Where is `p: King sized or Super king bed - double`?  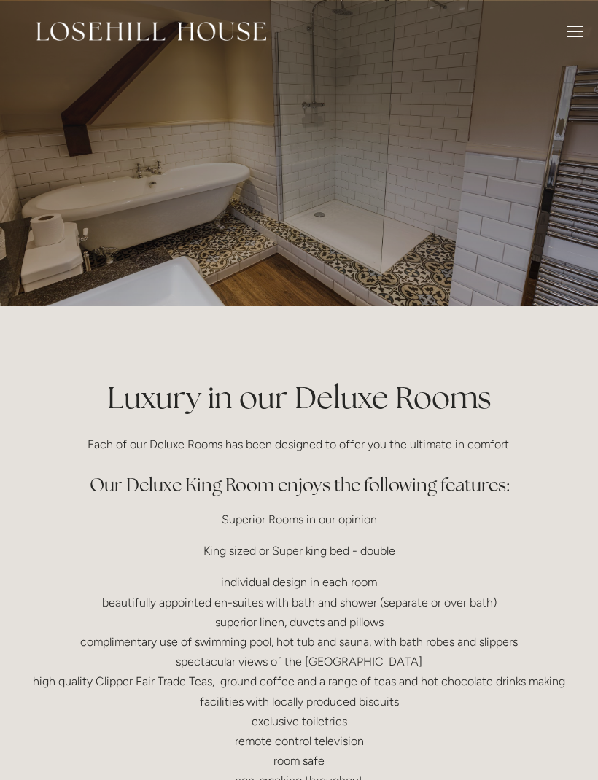 p: King sized or Super king bed - double is located at coordinates (299, 550).